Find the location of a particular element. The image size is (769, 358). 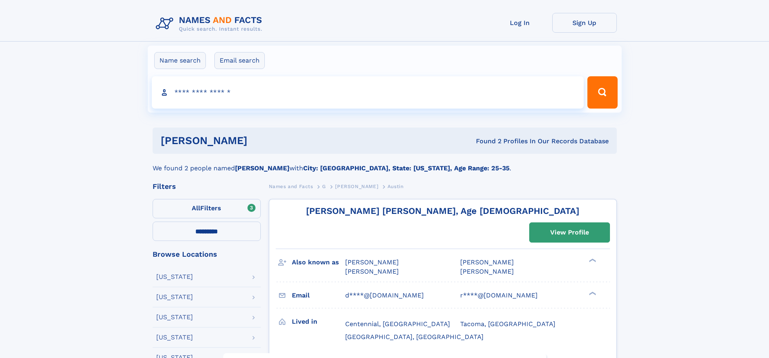

a: Names and Facts is located at coordinates (291, 186).